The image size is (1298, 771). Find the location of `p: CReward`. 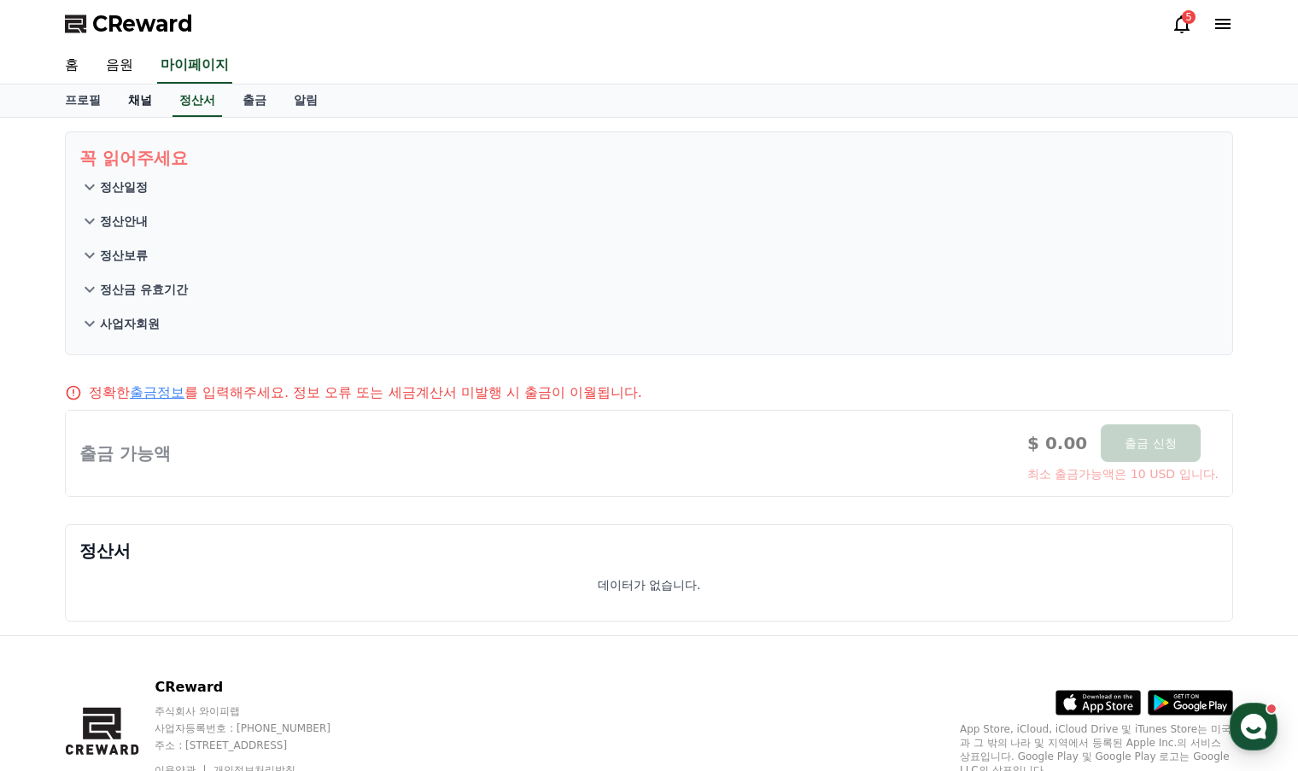

p: CReward is located at coordinates (259, 687).